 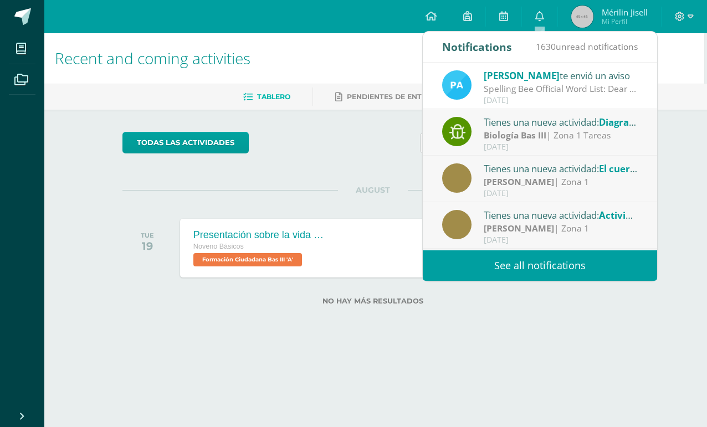 I want to click on div: Spelling Bee Official Word List: Dear Students, Attached you will find the official word list for..., so click(x=561, y=89).